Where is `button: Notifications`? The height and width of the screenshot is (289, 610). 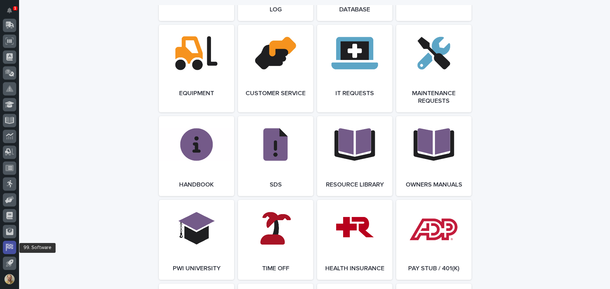 button: Notifications is located at coordinates (10, 10).